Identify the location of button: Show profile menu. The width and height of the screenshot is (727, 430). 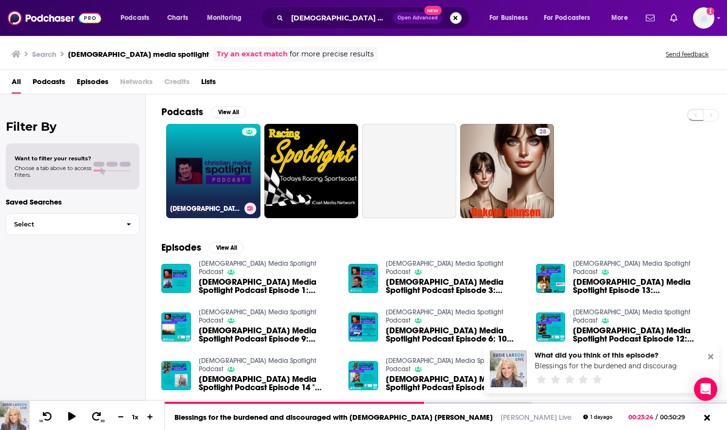
(704, 18).